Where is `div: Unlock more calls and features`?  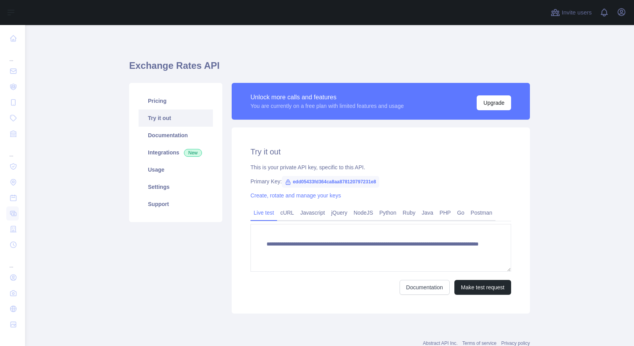 div: Unlock more calls and features is located at coordinates (327, 97).